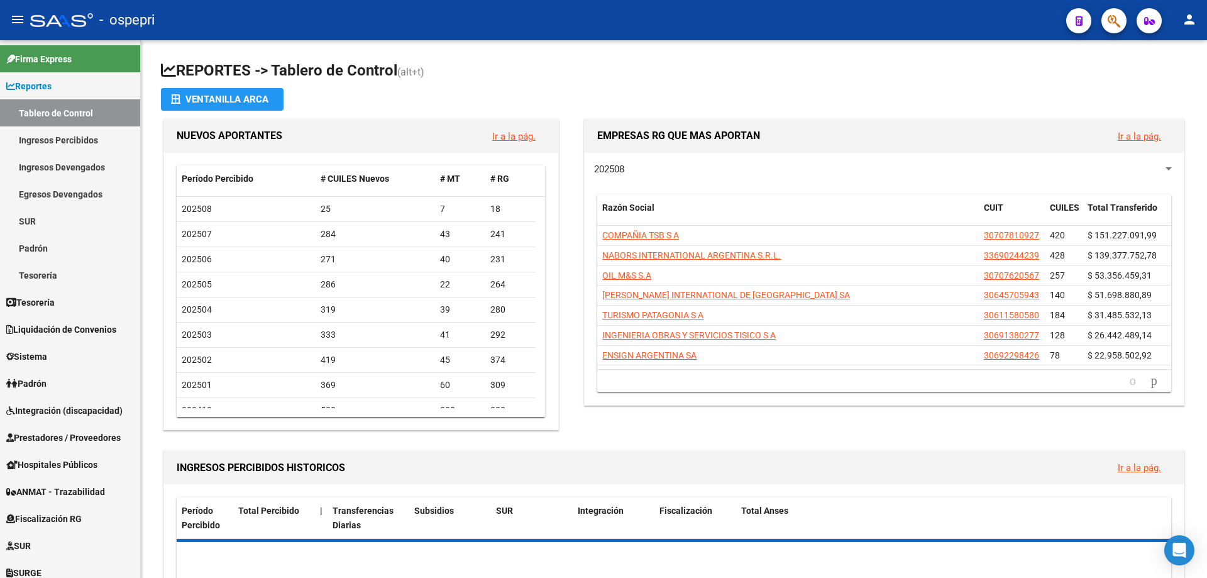 This screenshot has height=578, width=1207. I want to click on span: (alt+t), so click(411, 72).